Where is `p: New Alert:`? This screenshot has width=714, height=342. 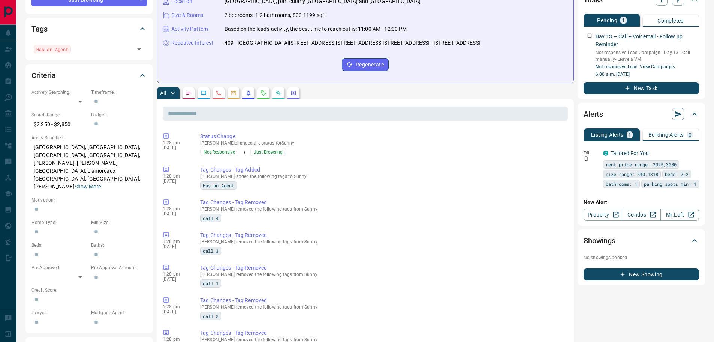
p: New Alert: is located at coordinates (642, 202).